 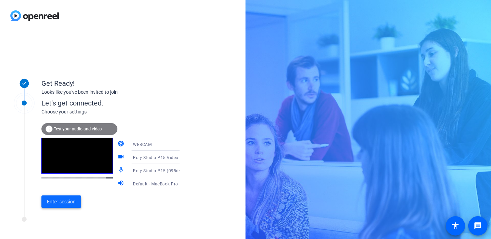 What do you see at coordinates (110, 92) in the screenshot?
I see `div: Looks like you've been invited to join` at bounding box center [110, 92].